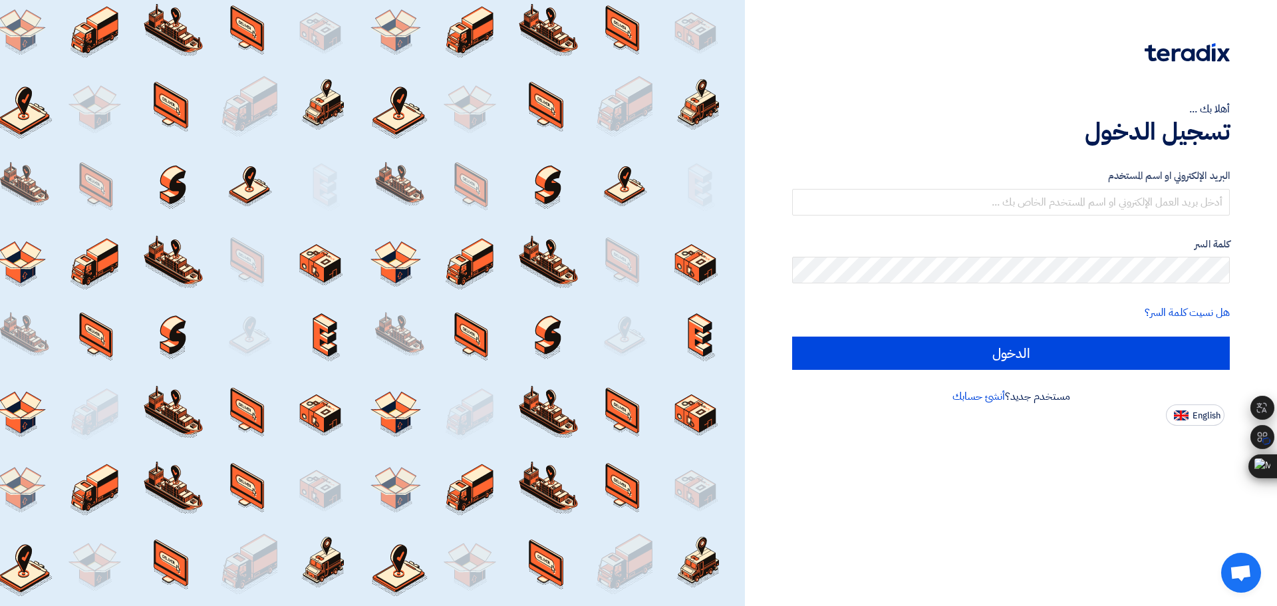 This screenshot has width=1277, height=606. What do you see at coordinates (1207, 416) in the screenshot?
I see `span: English` at bounding box center [1207, 416].